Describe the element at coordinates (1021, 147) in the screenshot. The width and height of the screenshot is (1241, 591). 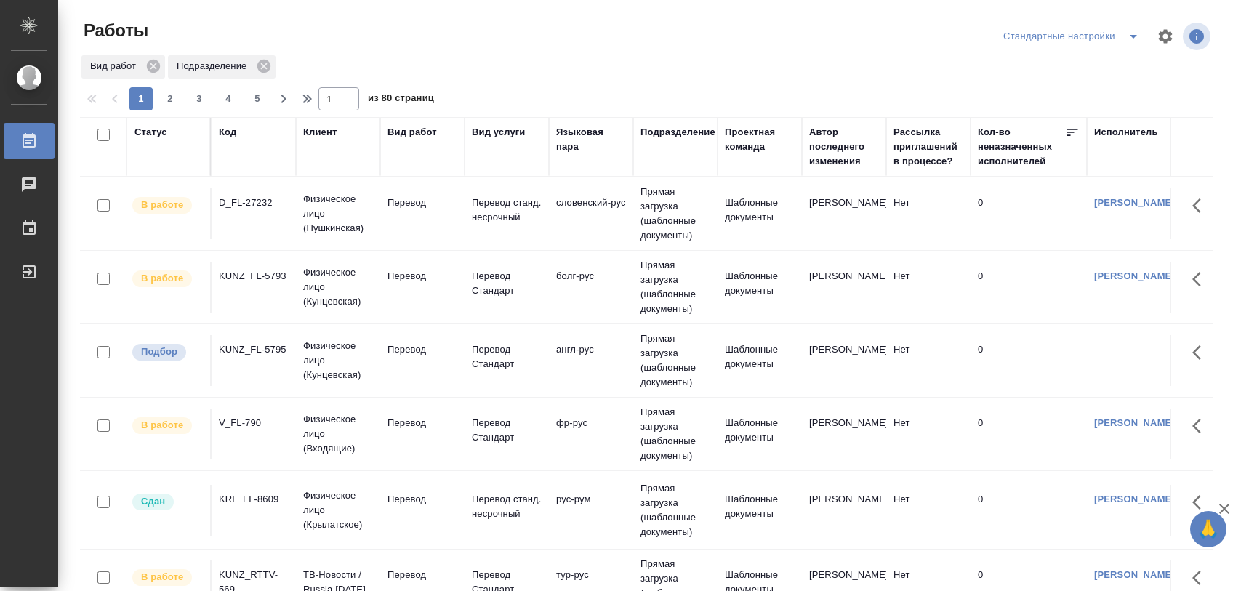
I see `div: Кол-во неназначенных исполнителей` at that location.